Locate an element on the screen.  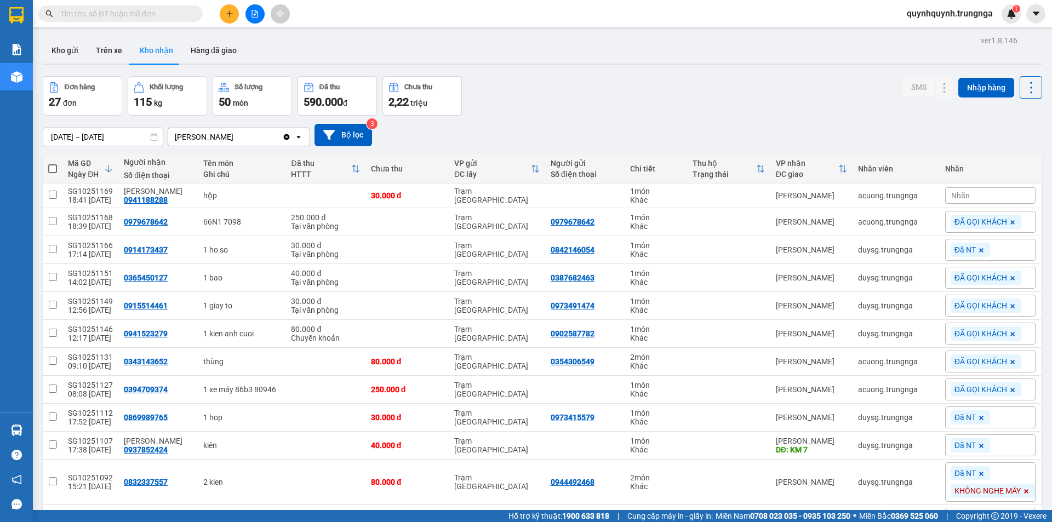
div: SG10251127 is located at coordinates (90, 385).